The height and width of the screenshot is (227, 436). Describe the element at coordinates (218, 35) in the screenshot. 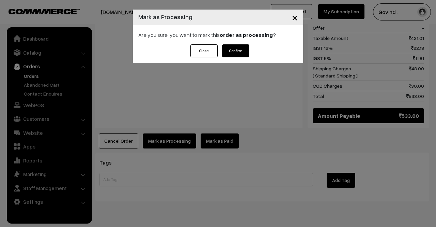

I see `div: Are you sure, you want to mark this ?` at that location.